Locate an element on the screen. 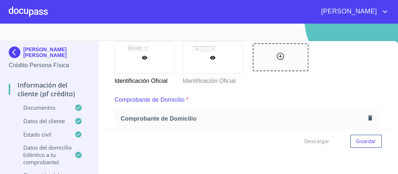  p: Comprobante de Domicilio is located at coordinates (149, 100).